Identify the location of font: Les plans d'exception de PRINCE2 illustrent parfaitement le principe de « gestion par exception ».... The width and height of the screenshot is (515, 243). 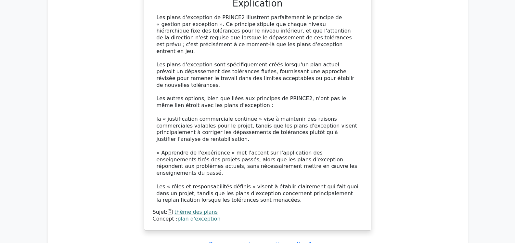
(254, 34).